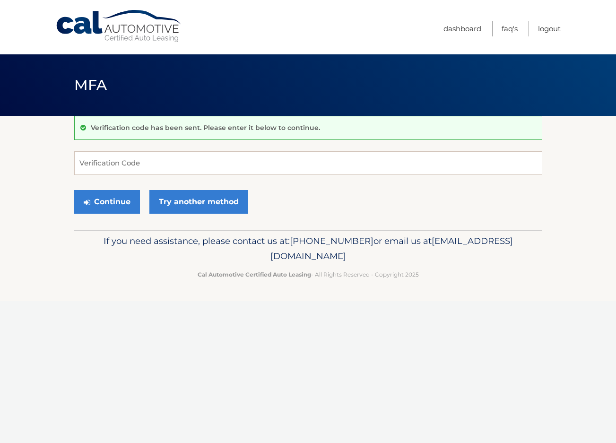 Image resolution: width=616 pixels, height=443 pixels. Describe the element at coordinates (462, 28) in the screenshot. I see `a: Dashboard` at that location.